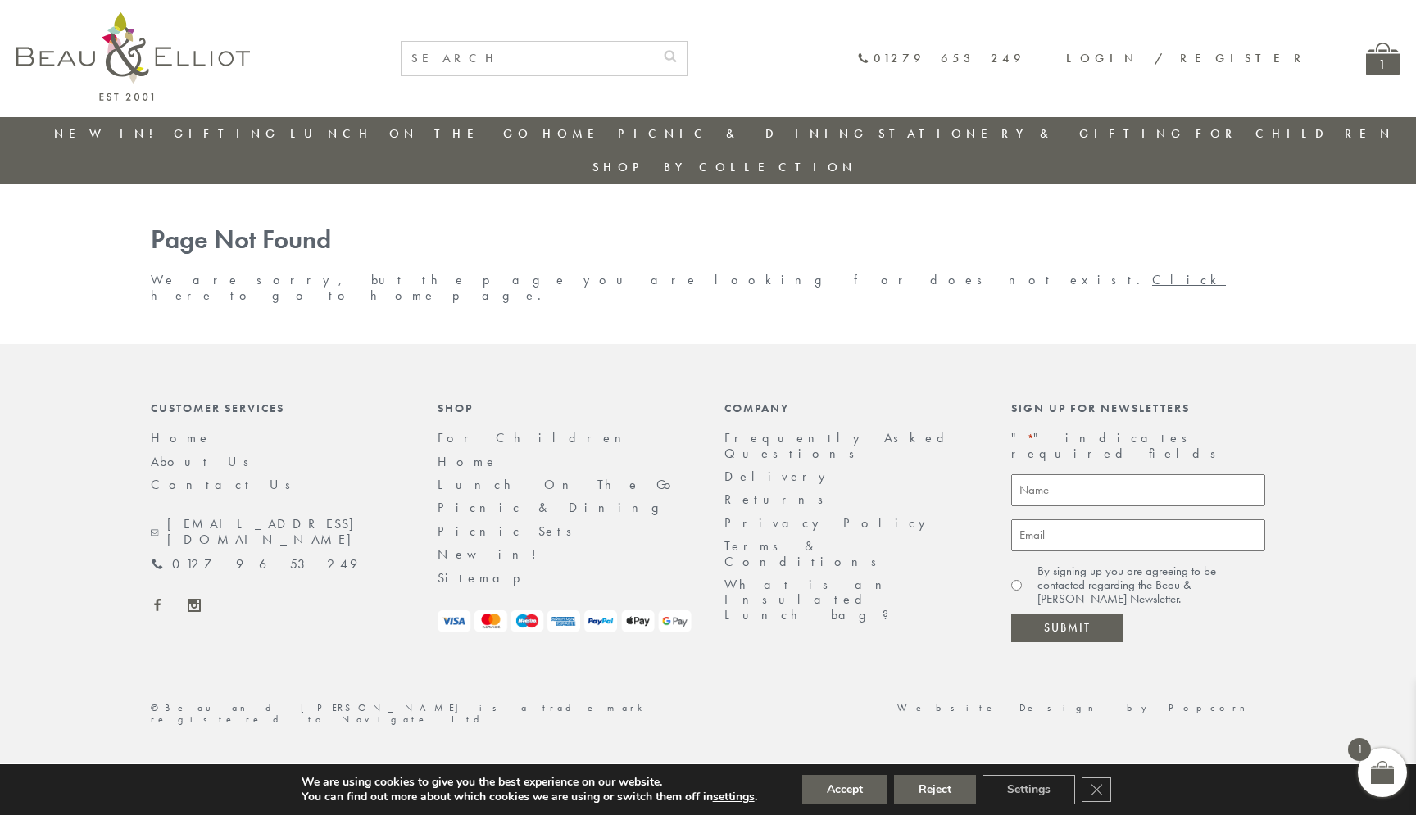 The image size is (1416, 815). Describe the element at coordinates (1138, 446) in the screenshot. I see `p: " " indicates required fields` at that location.